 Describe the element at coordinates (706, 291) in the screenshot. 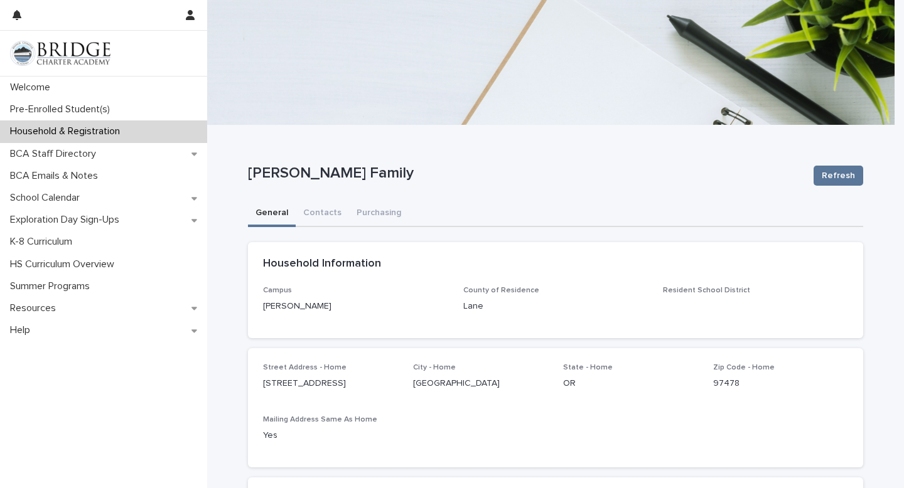

I see `span: Resident School District` at that location.